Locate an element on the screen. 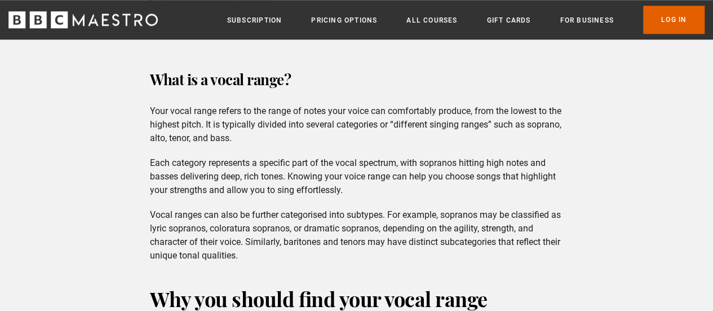 This screenshot has width=713, height=311. svg: BBC Maestro is located at coordinates (83, 20).